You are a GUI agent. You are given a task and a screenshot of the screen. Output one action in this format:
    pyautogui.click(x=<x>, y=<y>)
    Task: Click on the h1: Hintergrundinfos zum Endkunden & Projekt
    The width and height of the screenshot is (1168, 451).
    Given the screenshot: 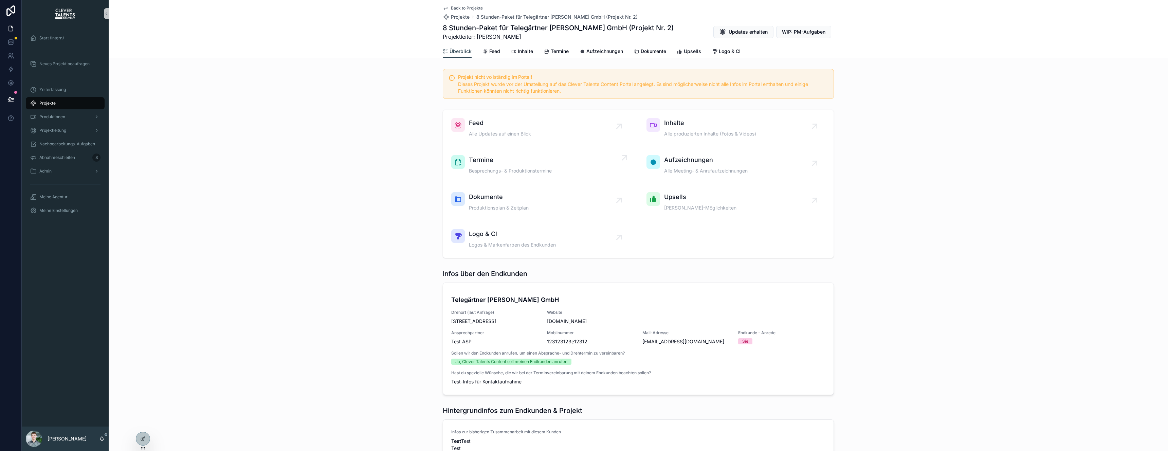 What is the action you would take?
    pyautogui.click(x=512, y=410)
    